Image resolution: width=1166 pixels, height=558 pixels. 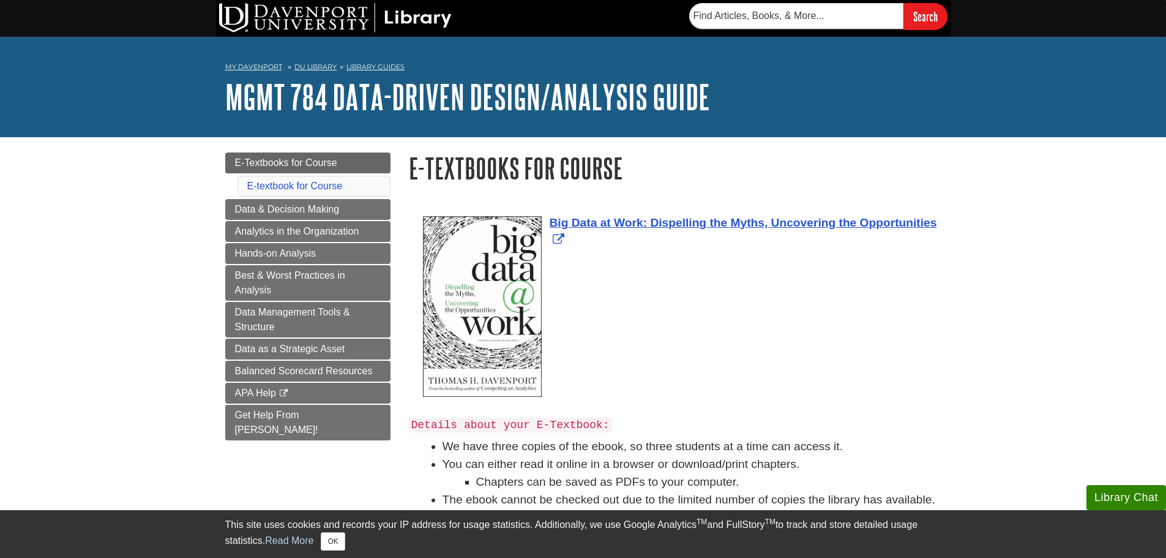 What do you see at coordinates (253, 67) in the screenshot?
I see `a: My Davenport` at bounding box center [253, 67].